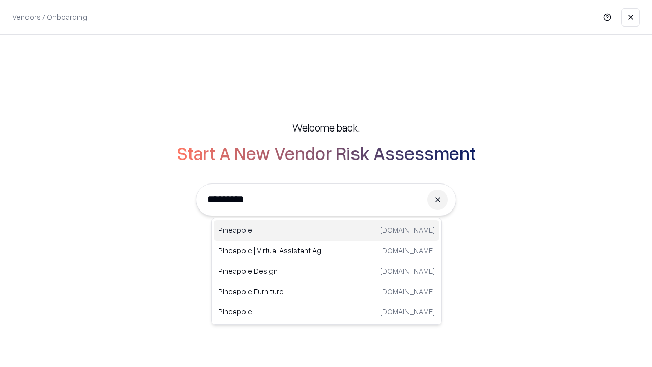  I want to click on p: Vendors / Onboarding, so click(49, 17).